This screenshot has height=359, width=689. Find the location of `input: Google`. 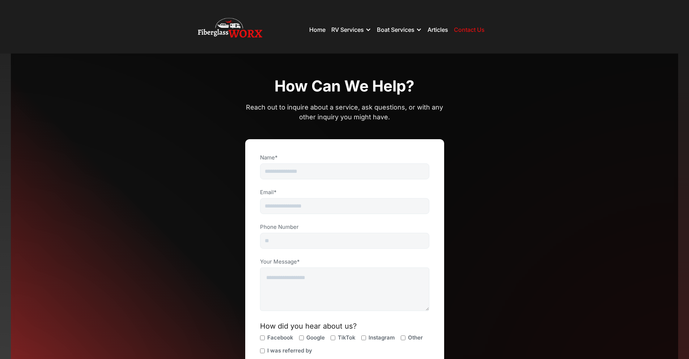

input: Google is located at coordinates (301, 338).